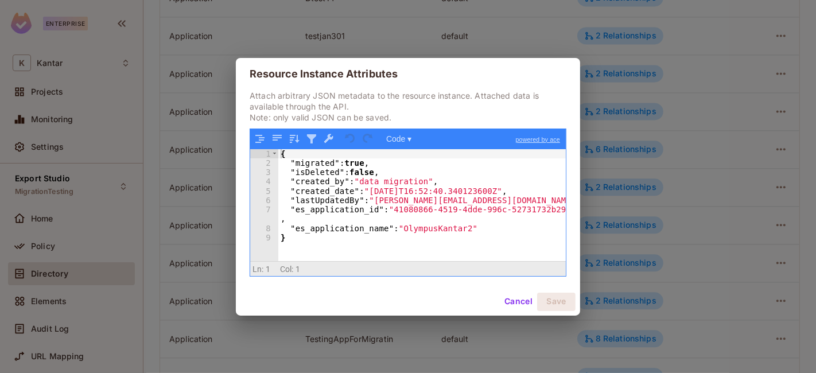 The height and width of the screenshot is (373, 816). What do you see at coordinates (518, 302) in the screenshot?
I see `button: Cancel` at bounding box center [518, 302].